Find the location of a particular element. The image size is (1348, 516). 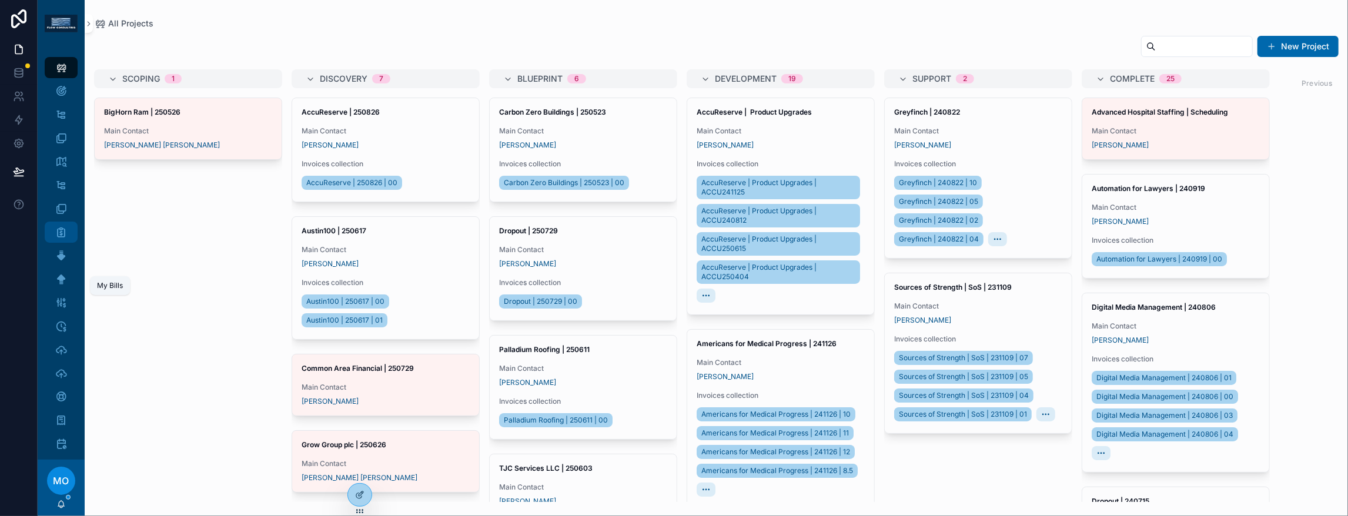

strong: Greyfinch | 240822 is located at coordinates (927, 112).